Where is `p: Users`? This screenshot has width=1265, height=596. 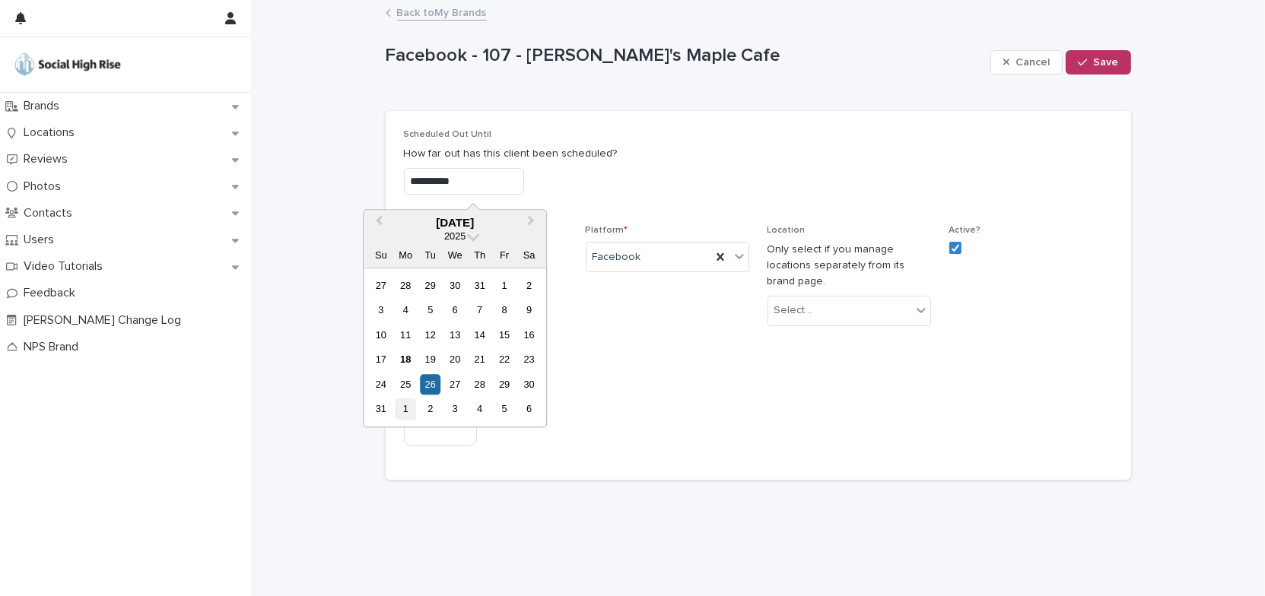
p: Users is located at coordinates (42, 240).